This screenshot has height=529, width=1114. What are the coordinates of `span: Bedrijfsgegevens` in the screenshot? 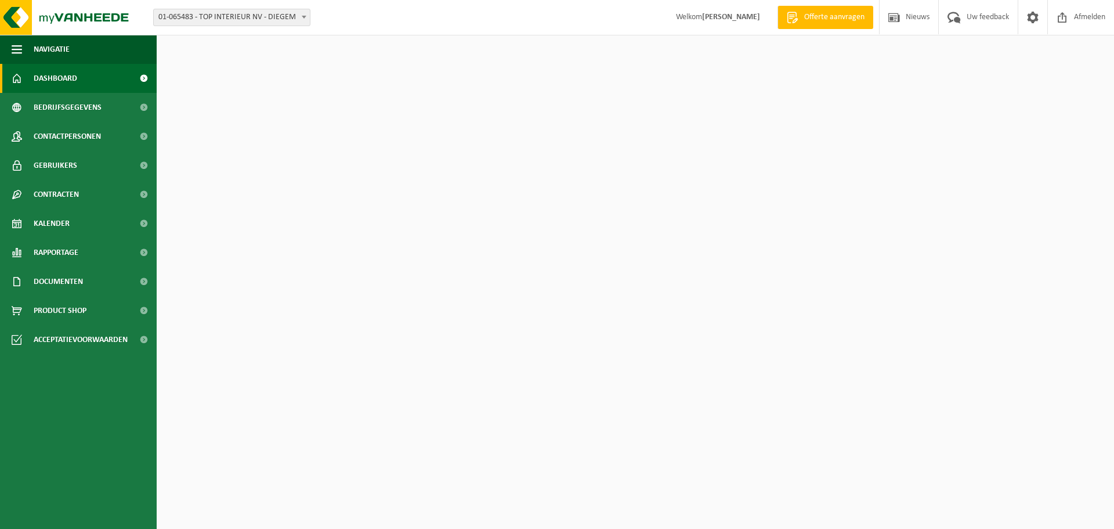 It's located at (67, 107).